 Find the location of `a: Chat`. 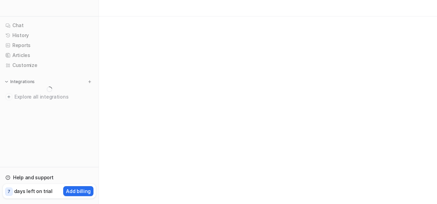

a: Chat is located at coordinates (49, 25).